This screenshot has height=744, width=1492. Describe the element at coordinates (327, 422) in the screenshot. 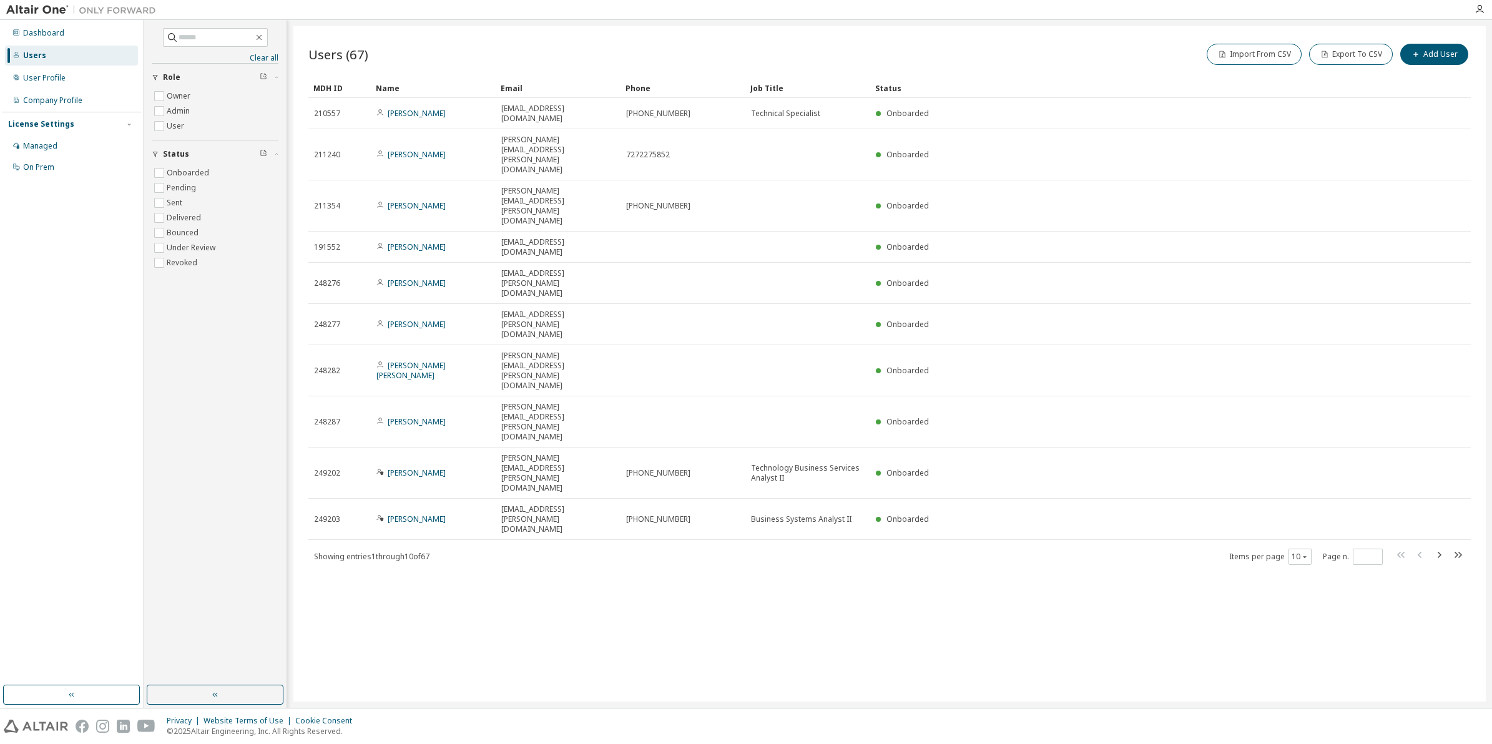

I see `span: 248287` at that location.